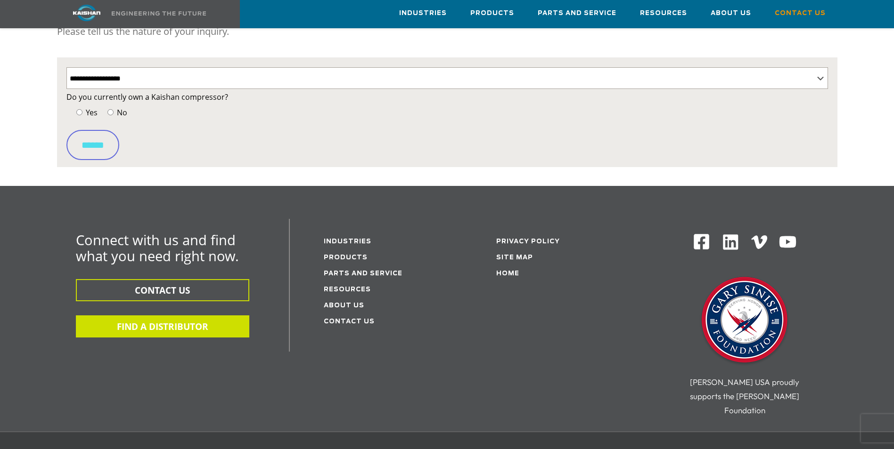  Describe the element at coordinates (159, 13) in the screenshot. I see `img: Engineering the future` at that location.